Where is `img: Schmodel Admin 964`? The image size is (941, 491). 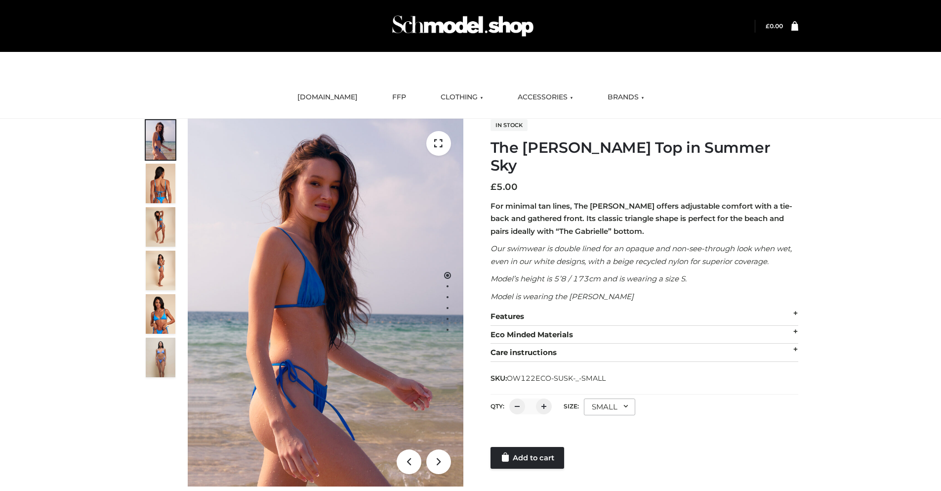 img: Schmodel Admin 964 is located at coordinates (463, 26).